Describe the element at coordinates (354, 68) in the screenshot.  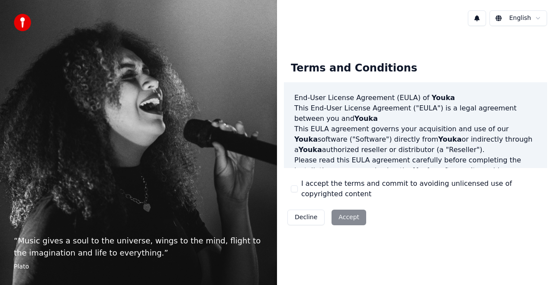
I see `div: Terms and Conditions` at that location.